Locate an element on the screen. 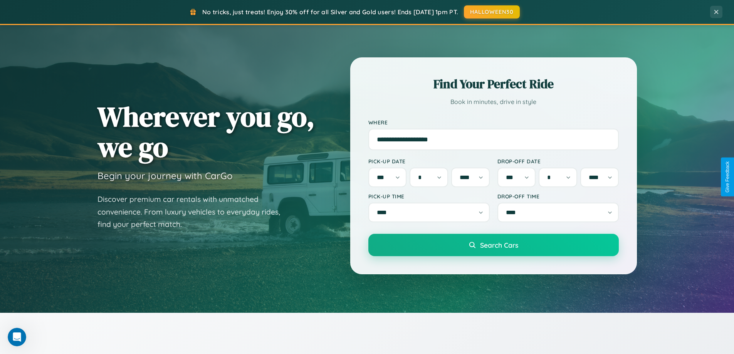 The height and width of the screenshot is (354, 734). button: HALLOWEEN30 is located at coordinates (492, 12).